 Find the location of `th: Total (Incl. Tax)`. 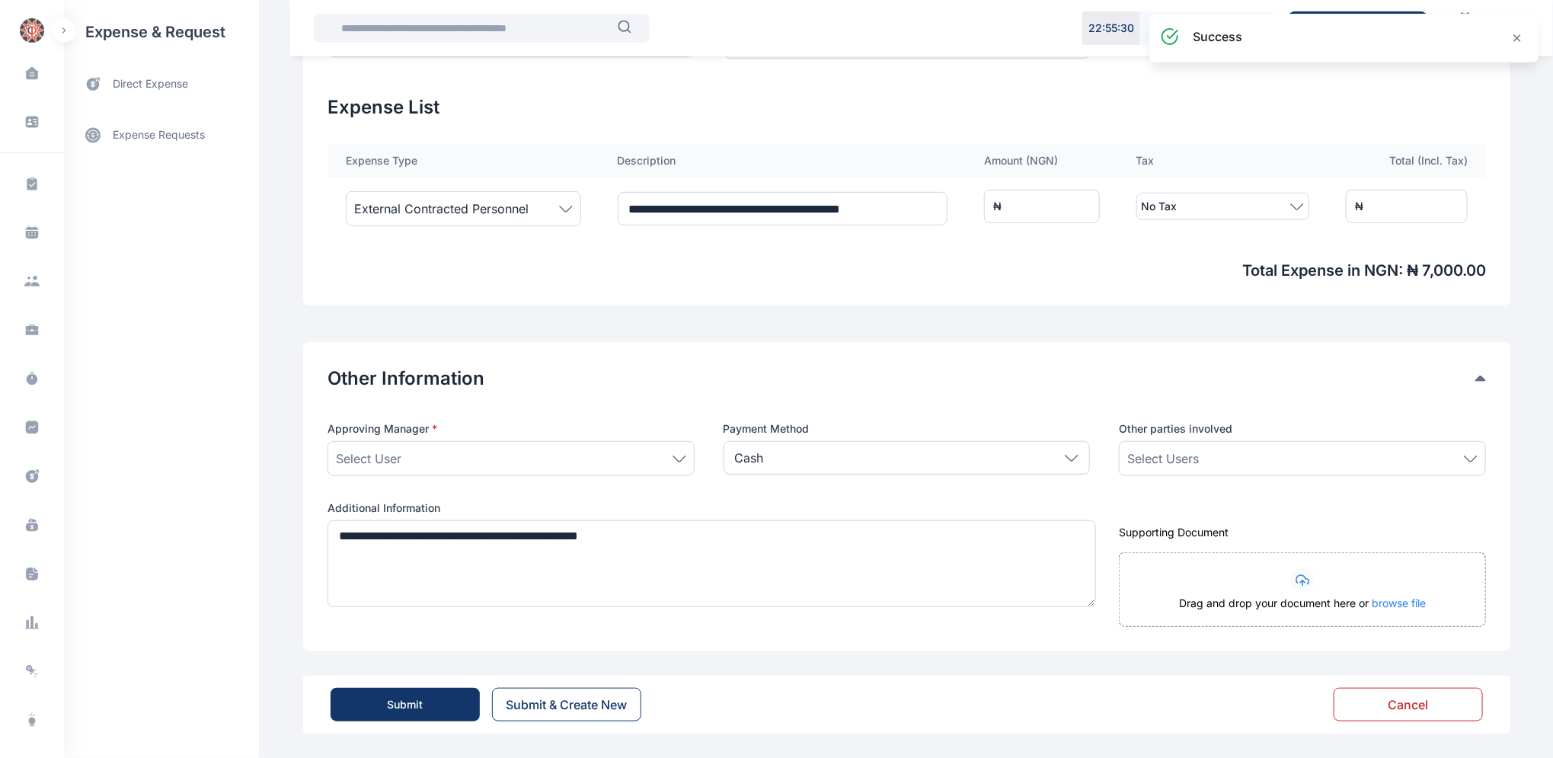

th: Total (Incl. Tax) is located at coordinates (1407, 161).